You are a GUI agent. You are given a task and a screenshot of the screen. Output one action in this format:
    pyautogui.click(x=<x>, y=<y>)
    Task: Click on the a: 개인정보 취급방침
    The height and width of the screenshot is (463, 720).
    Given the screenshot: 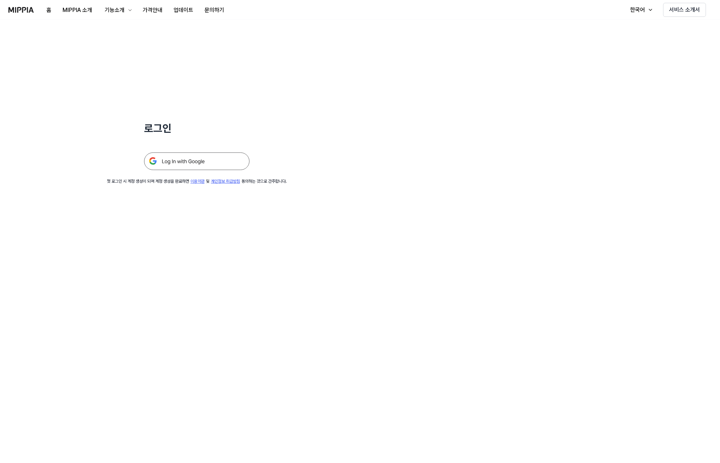 What is the action you would take?
    pyautogui.click(x=225, y=181)
    